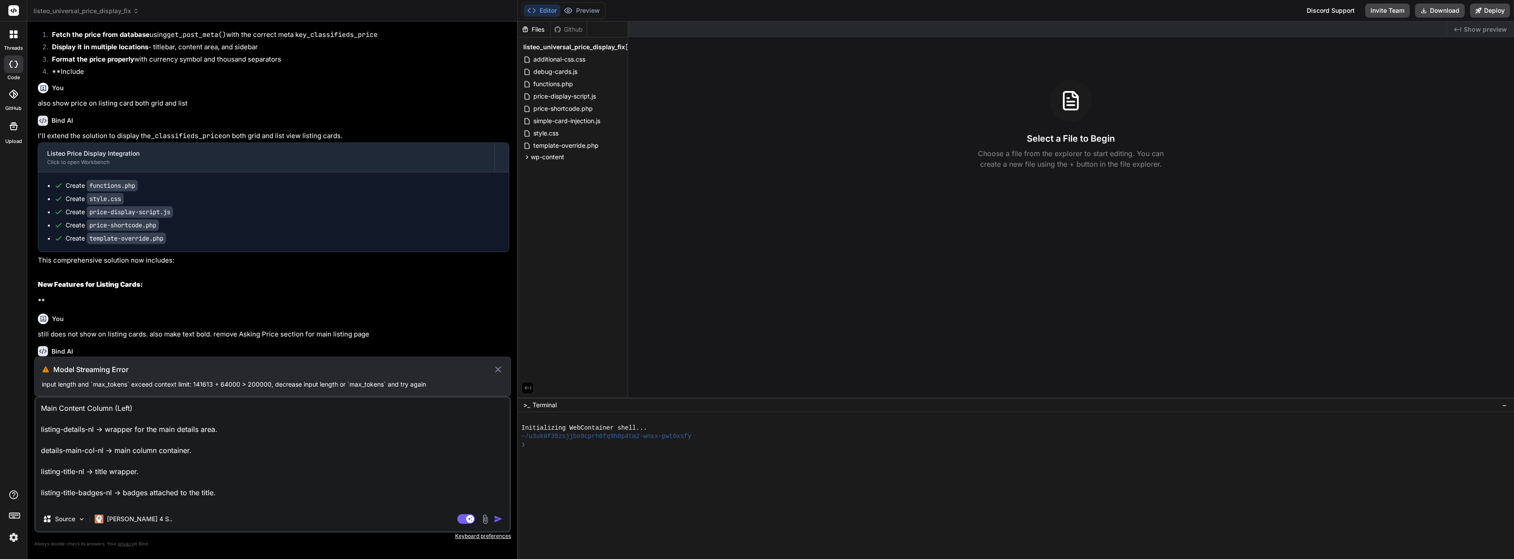 The image size is (1514, 559). I want to click on strong: New Features for Listing Cards:, so click(90, 284).